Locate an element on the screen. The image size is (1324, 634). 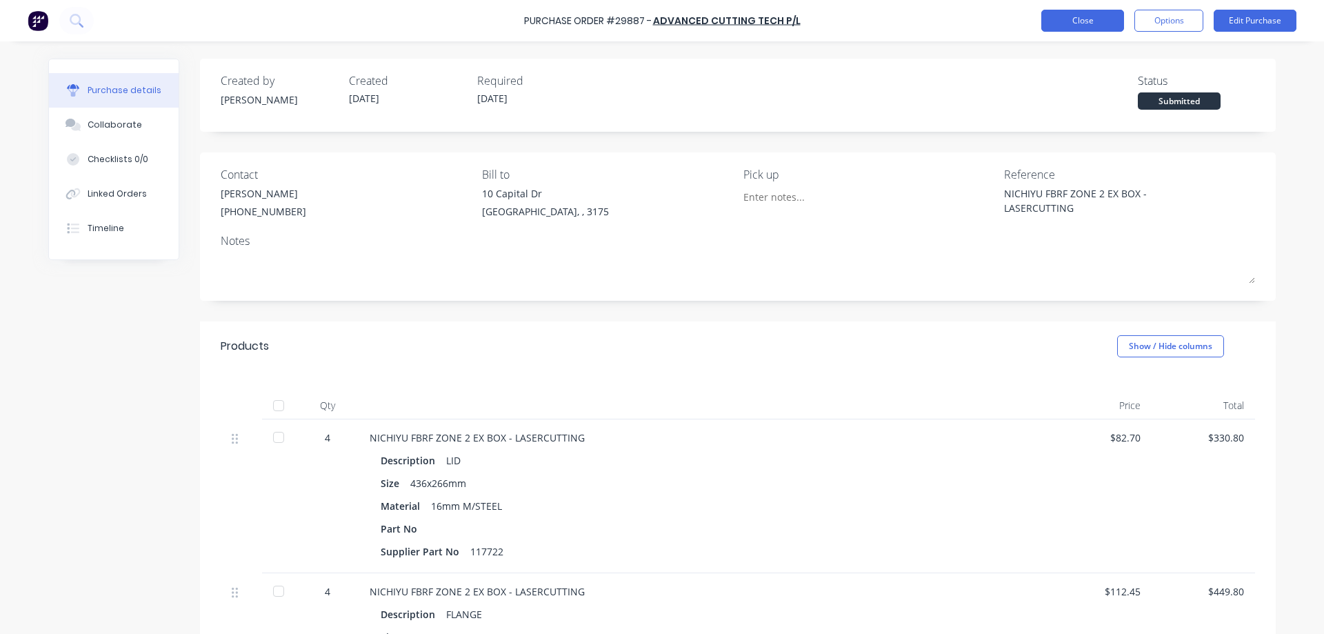
div: $82.70 is located at coordinates (1100, 437).